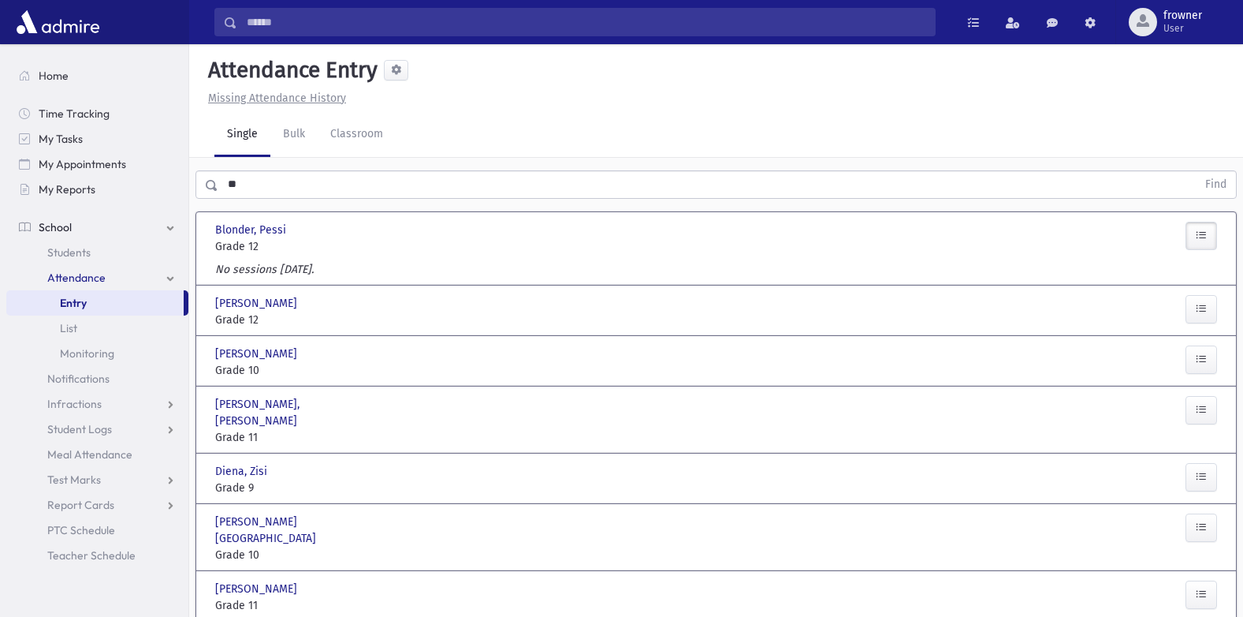 The width and height of the screenshot is (1243, 617). What do you see at coordinates (294, 135) in the screenshot?
I see `a: Bulk` at bounding box center [294, 135].